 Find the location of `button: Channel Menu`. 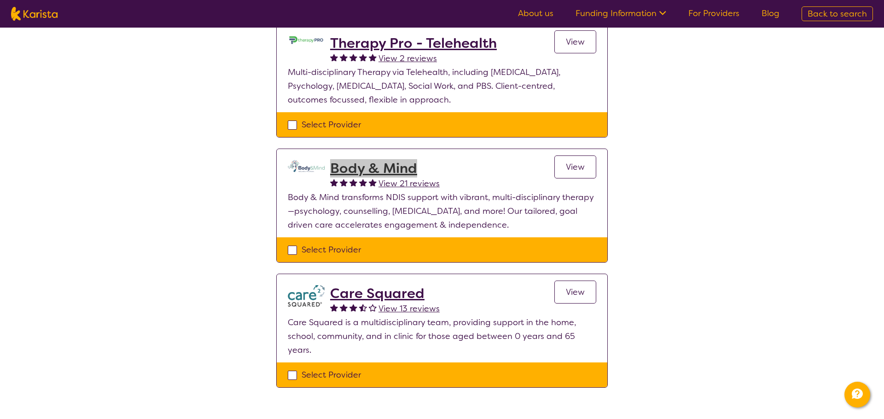

button: Channel Menu is located at coordinates (857, 395).